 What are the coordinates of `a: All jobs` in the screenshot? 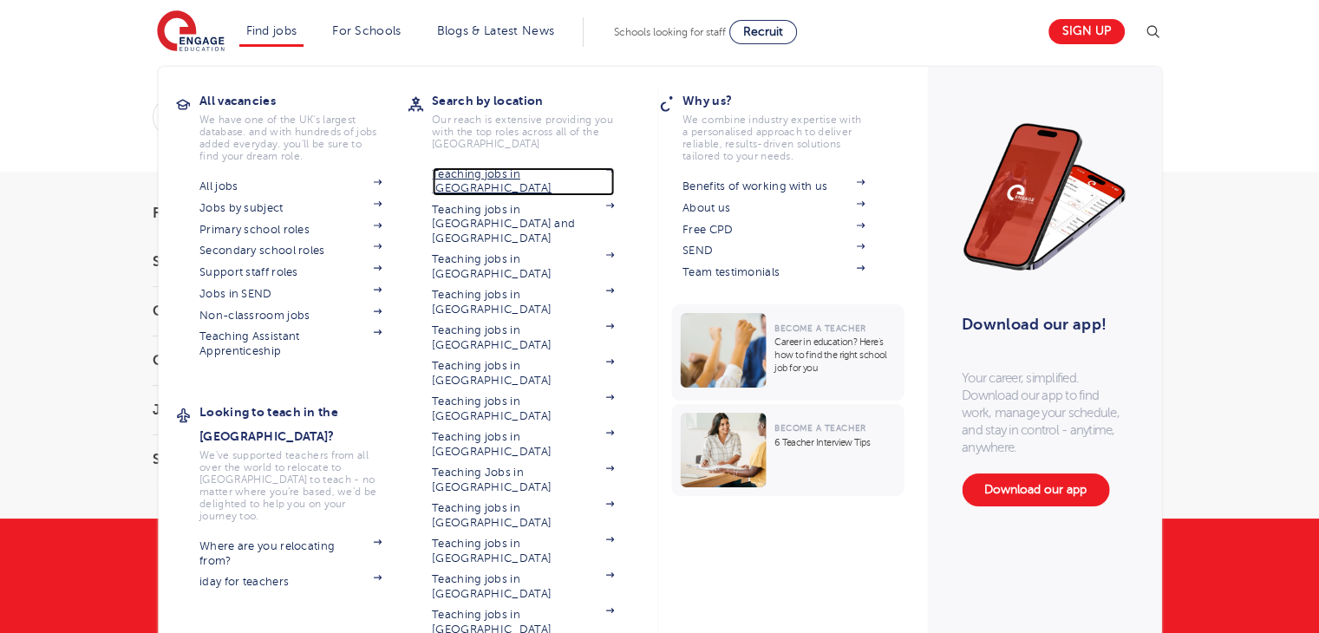 It's located at (290, 186).